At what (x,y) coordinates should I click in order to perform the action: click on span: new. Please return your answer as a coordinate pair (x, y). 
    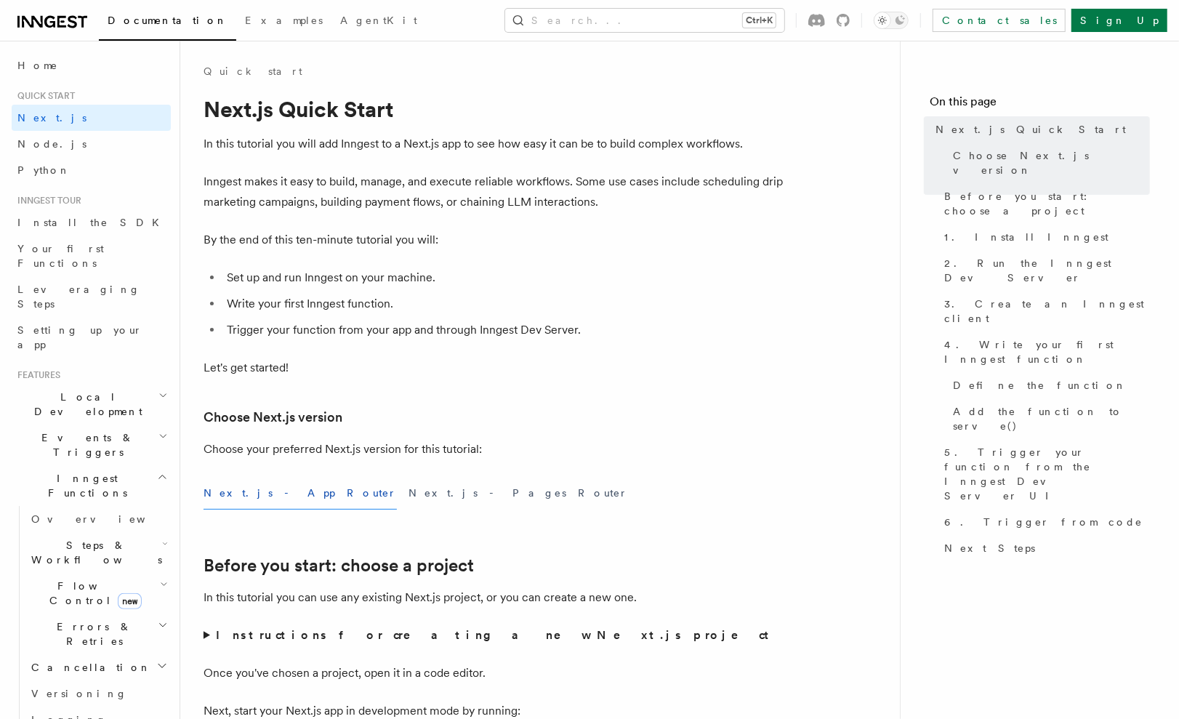
    Looking at the image, I should click on (129, 601).